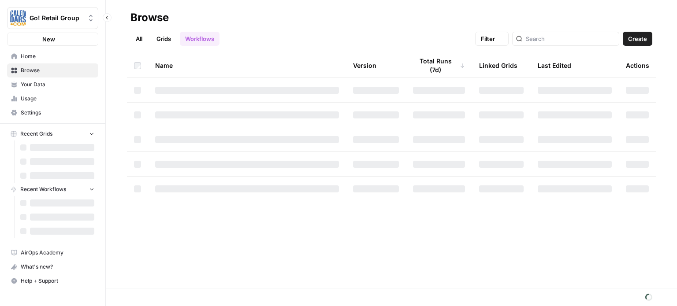 The image size is (677, 306). What do you see at coordinates (57, 56) in the screenshot?
I see `span: Home` at bounding box center [57, 56].